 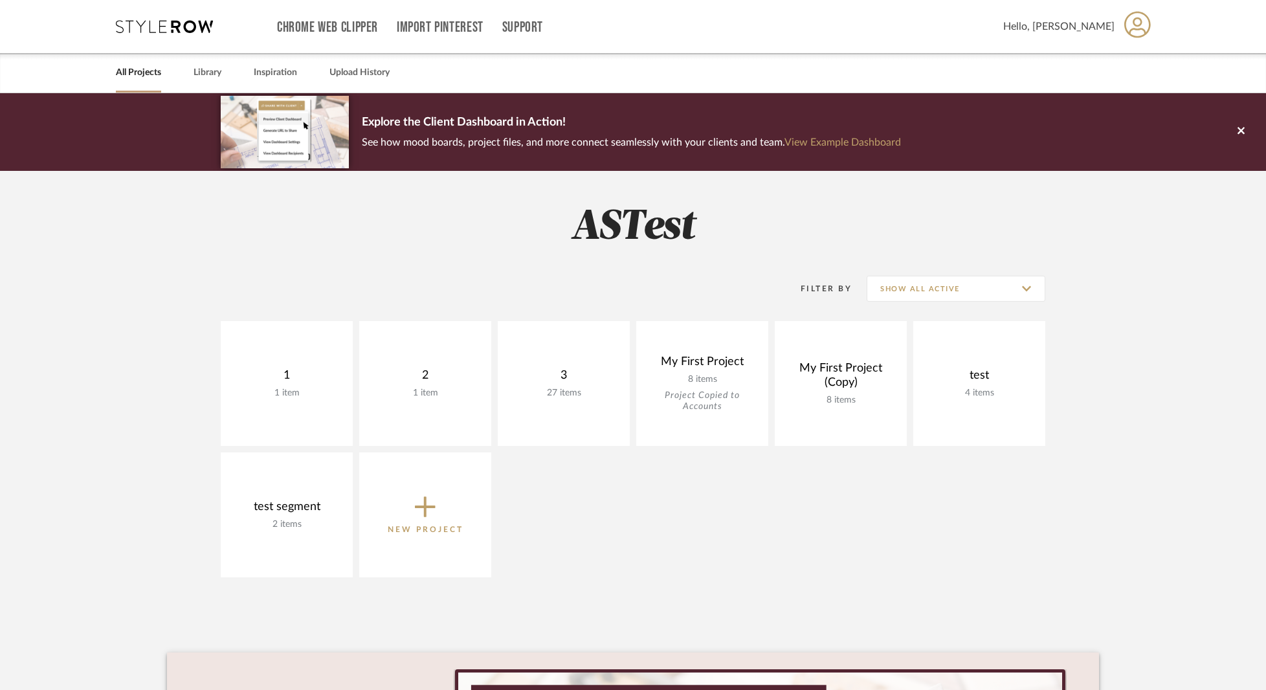 I want to click on p: See how mood boards, project files, and more connect seamlessly with your clients and team., so click(x=631, y=142).